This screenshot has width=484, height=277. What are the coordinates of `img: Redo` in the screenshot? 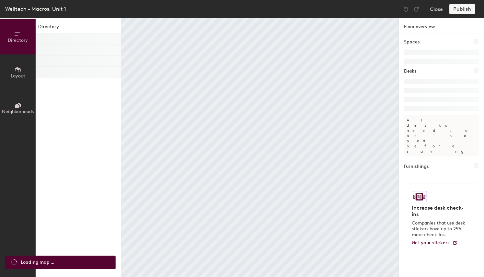 It's located at (416, 9).